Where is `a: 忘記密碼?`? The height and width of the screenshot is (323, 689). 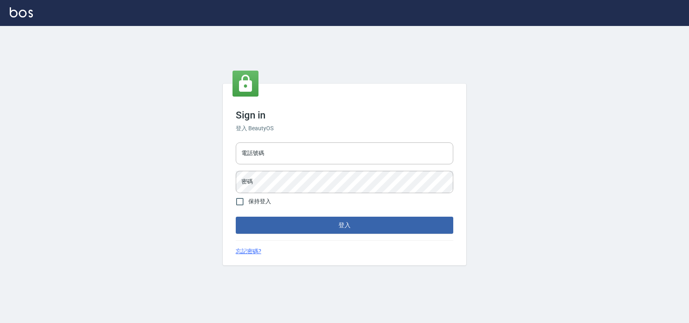
a: 忘記密碼? is located at coordinates (248, 251).